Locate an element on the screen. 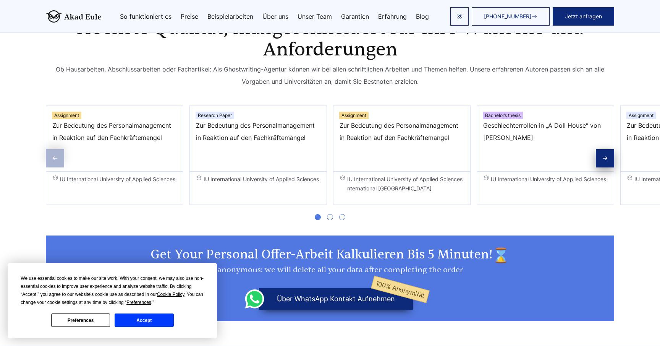 This screenshot has height=346, width=660. div: 4 / 6 is located at coordinates (546, 155).